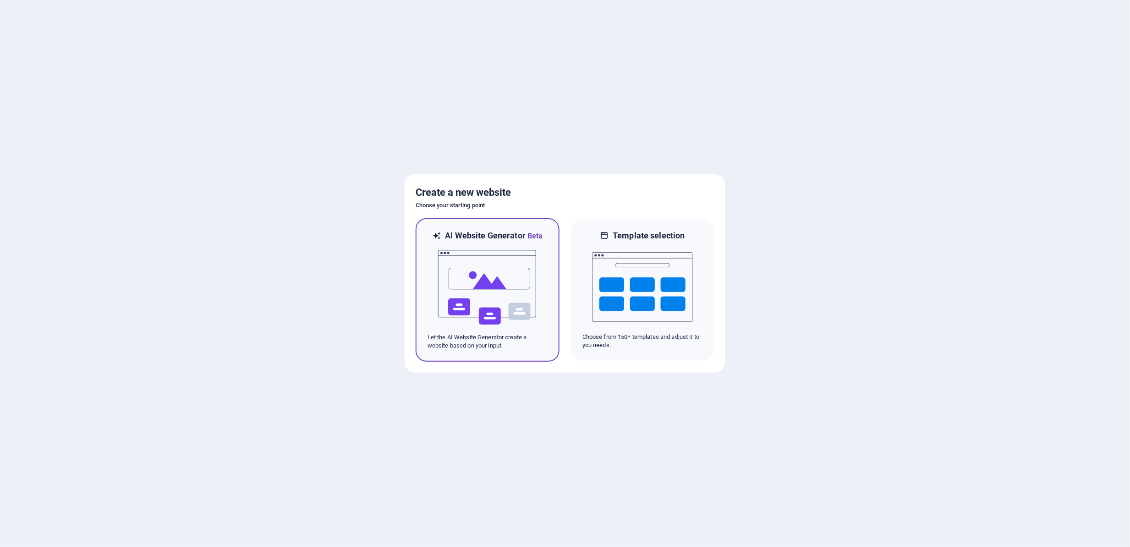 The image size is (1130, 547). What do you see at coordinates (643, 290) in the screenshot?
I see `div: Template selectionChoose from 150+ templates and adjust it to you needs.` at bounding box center [643, 290].